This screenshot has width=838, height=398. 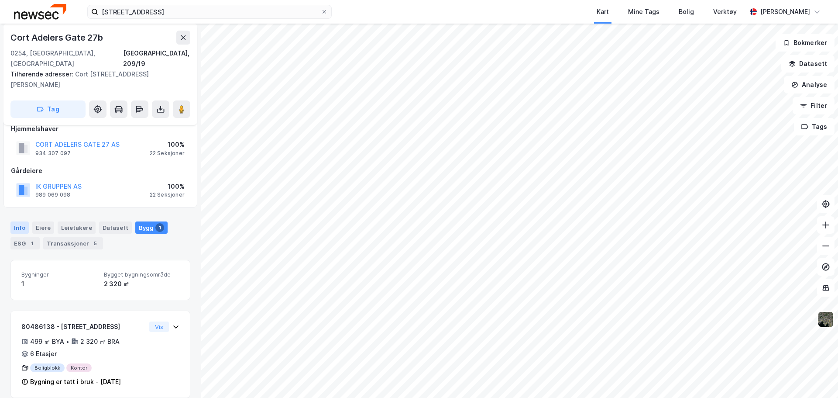 I want to click on button: Analyse, so click(x=809, y=85).